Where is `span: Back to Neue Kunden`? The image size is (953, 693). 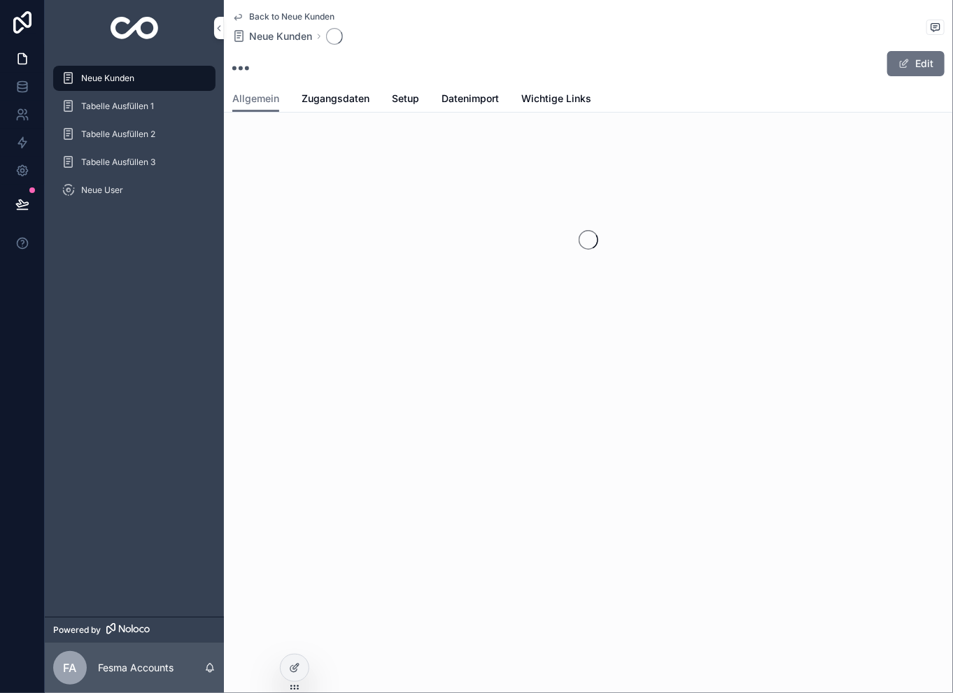
span: Back to Neue Kunden is located at coordinates (292, 17).